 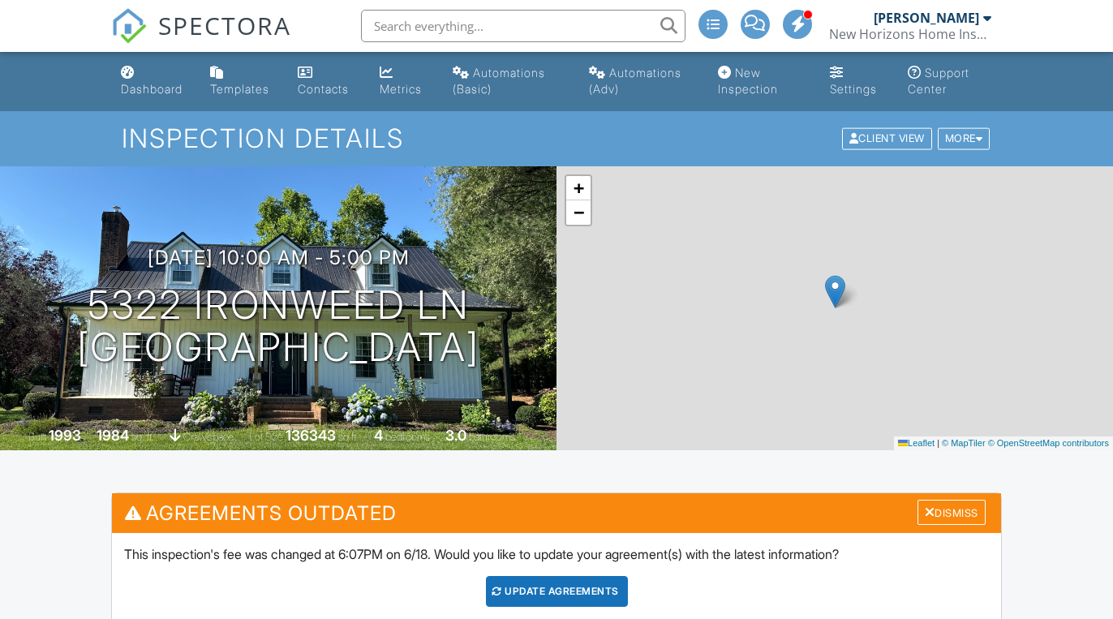 I want to click on div: Templates, so click(x=239, y=88).